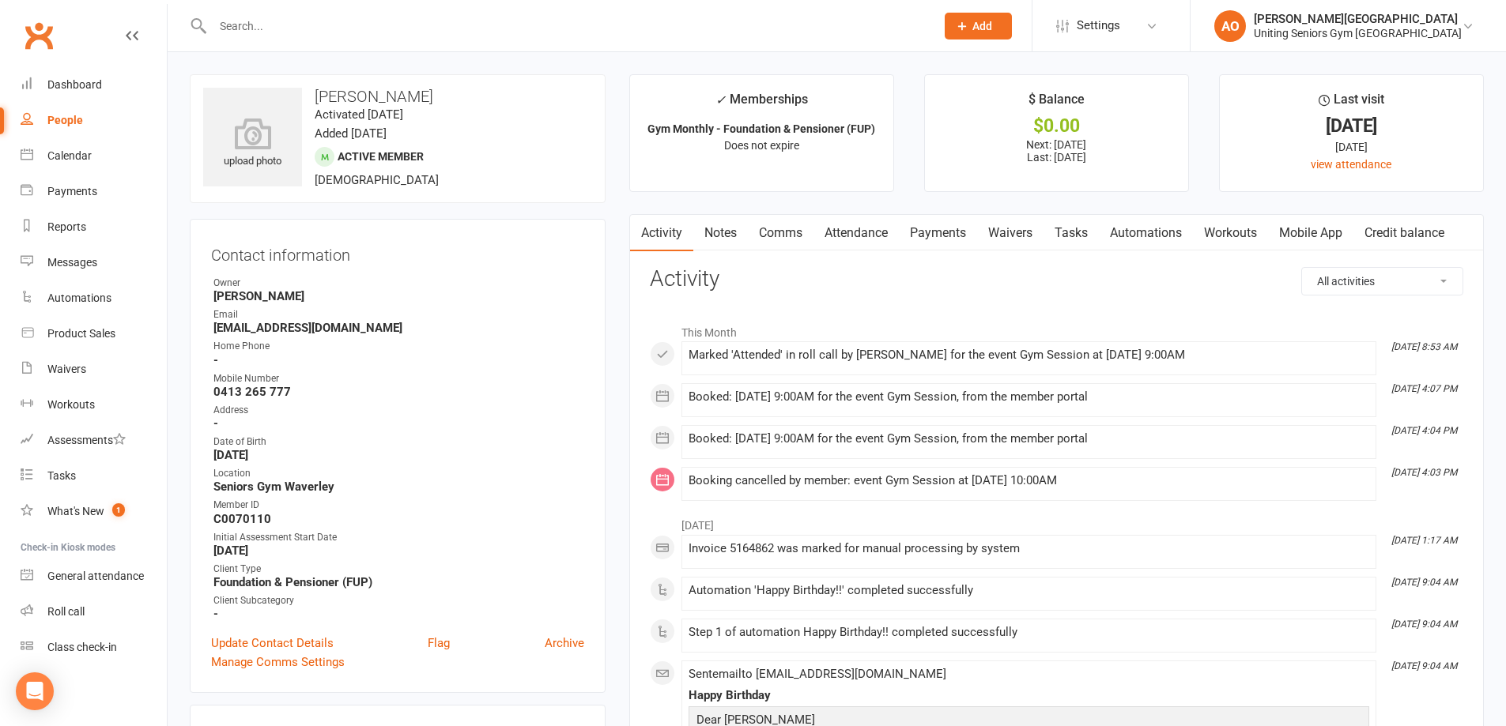  What do you see at coordinates (398, 392) in the screenshot?
I see `strong: 0413 265 777` at bounding box center [398, 392].